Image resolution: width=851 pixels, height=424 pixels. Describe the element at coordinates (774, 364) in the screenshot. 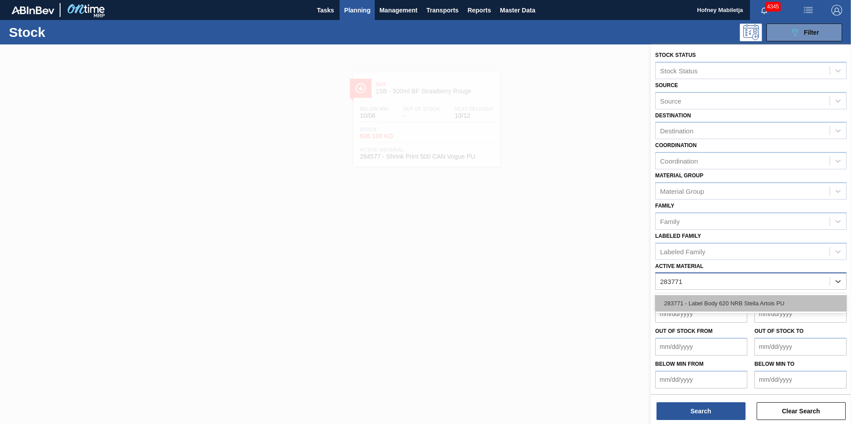

I see `label: Below Min to` at that location.